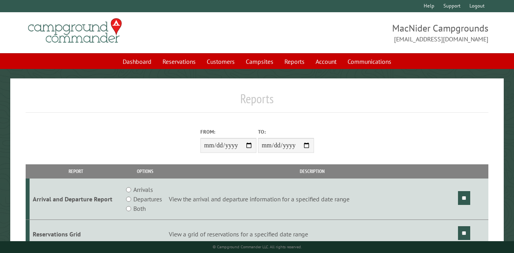 The width and height of the screenshot is (514, 253). Describe the element at coordinates (286, 132) in the screenshot. I see `label: To:` at that location.